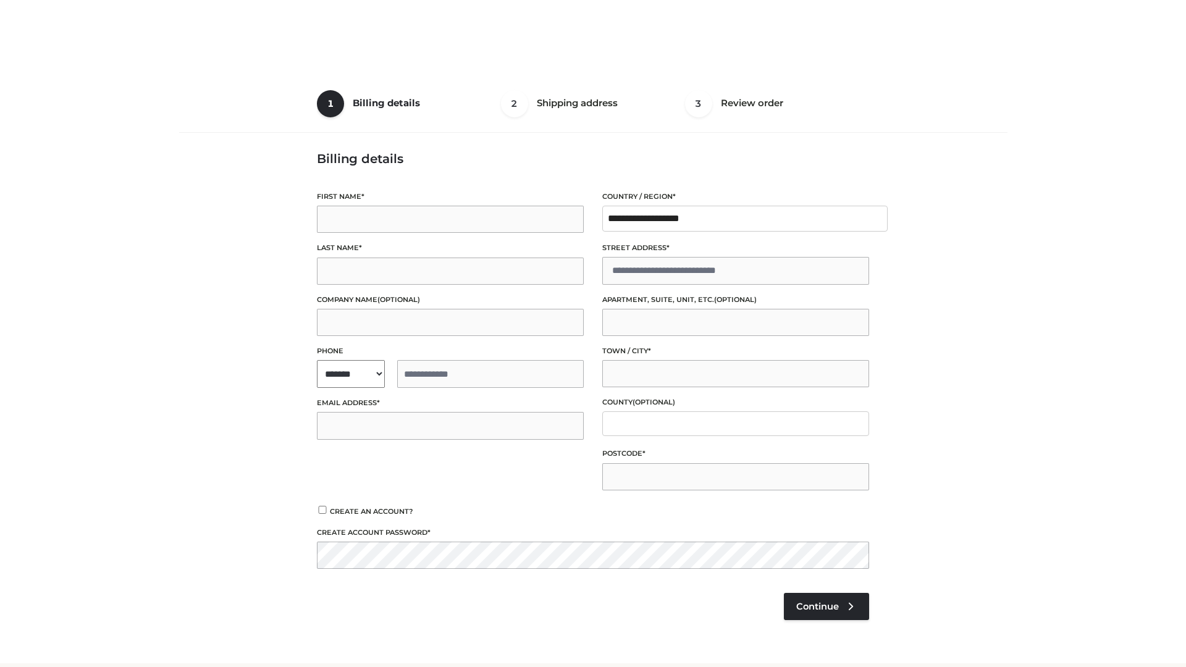 This screenshot has height=667, width=1186. What do you see at coordinates (330, 104) in the screenshot?
I see `span: 1` at bounding box center [330, 104].